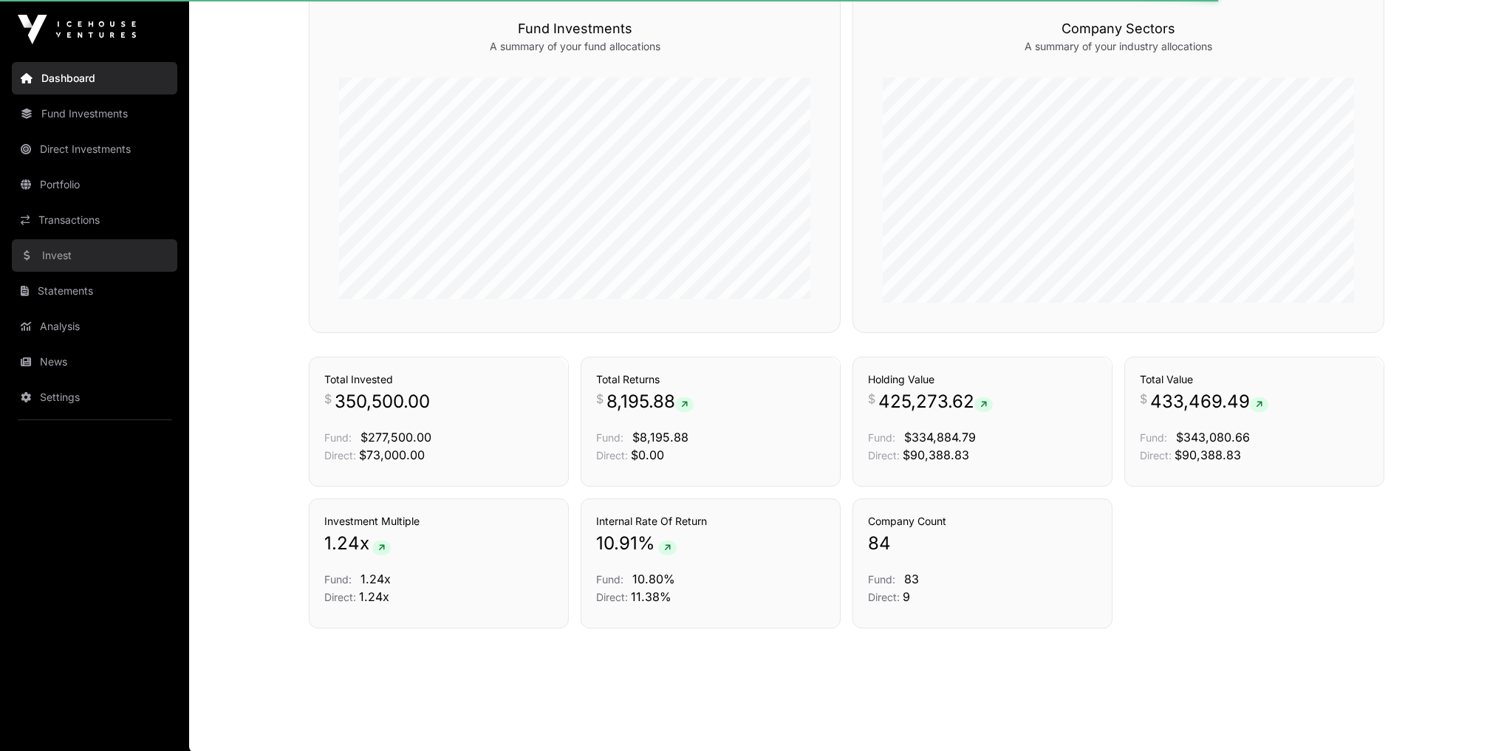  Describe the element at coordinates (396, 437) in the screenshot. I see `span: $277,500.00` at that location.